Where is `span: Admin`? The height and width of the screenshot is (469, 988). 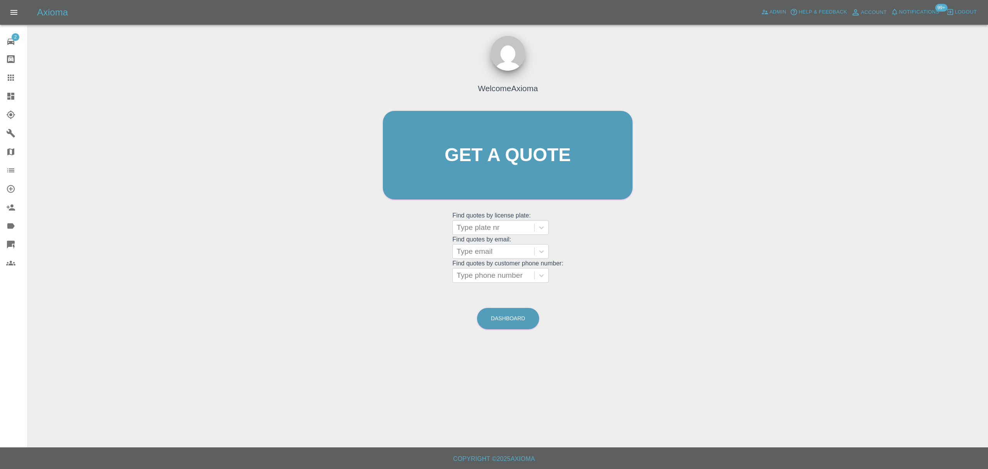 span: Admin is located at coordinates (778, 12).